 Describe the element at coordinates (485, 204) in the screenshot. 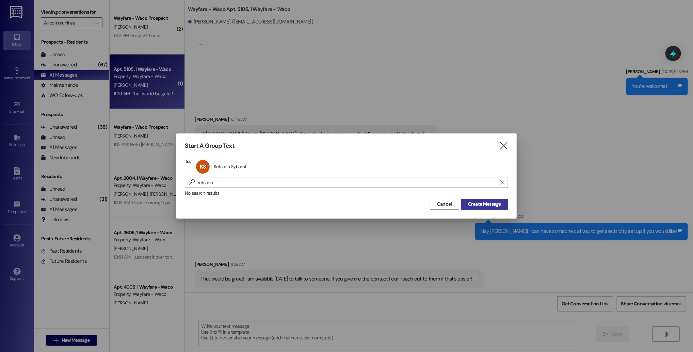

I see `button: Create Message` at that location.